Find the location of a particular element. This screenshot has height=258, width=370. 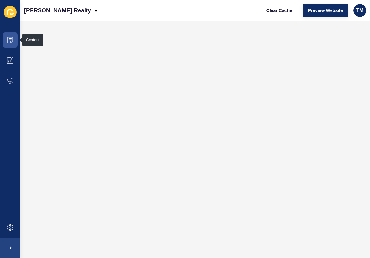

span: Preview Website is located at coordinates (326, 11).